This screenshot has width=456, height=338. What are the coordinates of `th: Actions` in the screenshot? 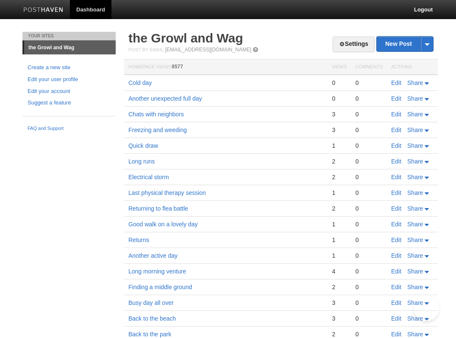 It's located at (413, 67).